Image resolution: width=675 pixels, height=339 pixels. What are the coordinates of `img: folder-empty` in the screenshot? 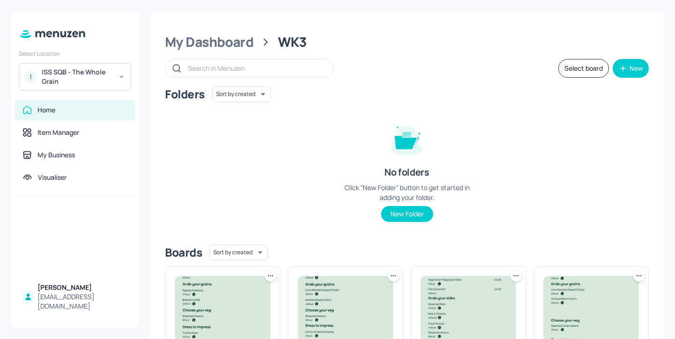 It's located at (407, 139).